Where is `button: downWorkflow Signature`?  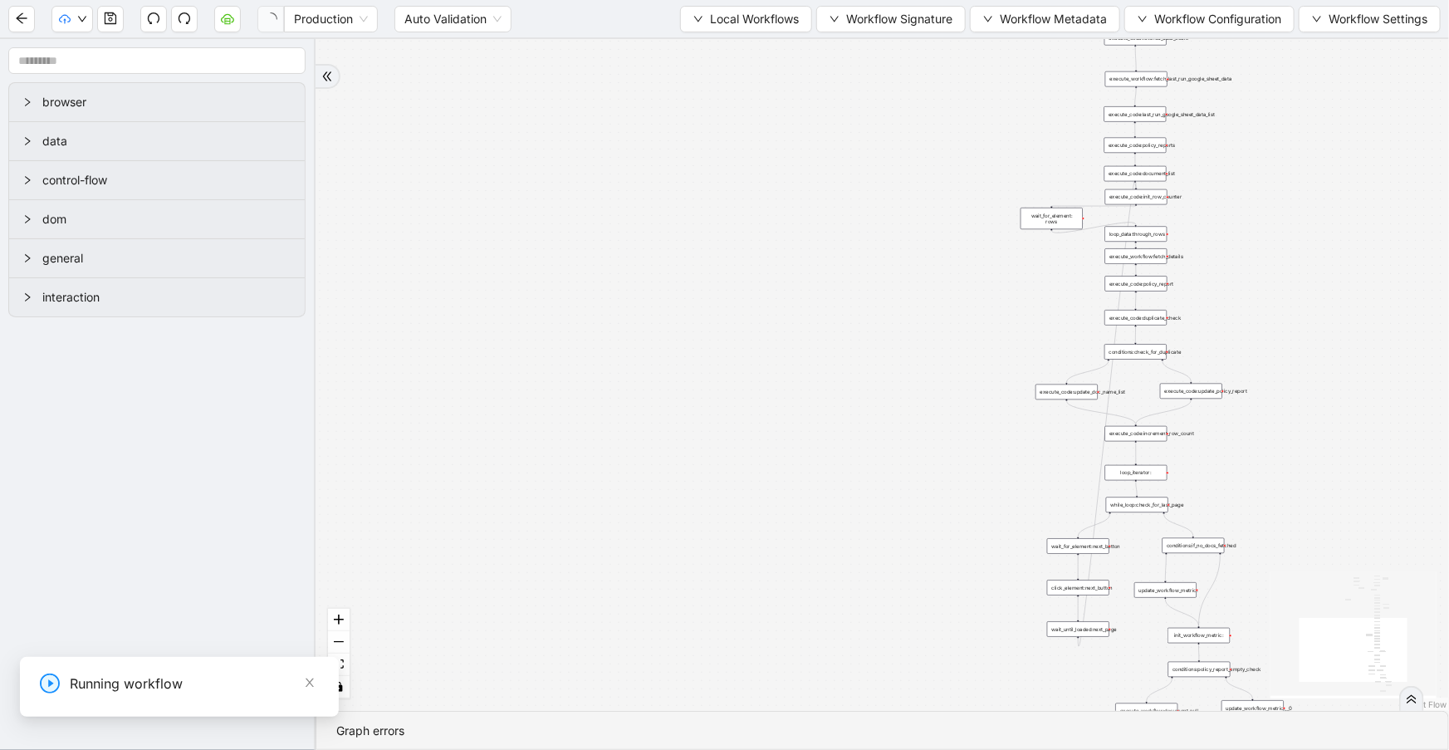
button: downWorkflow Signature is located at coordinates (891, 19).